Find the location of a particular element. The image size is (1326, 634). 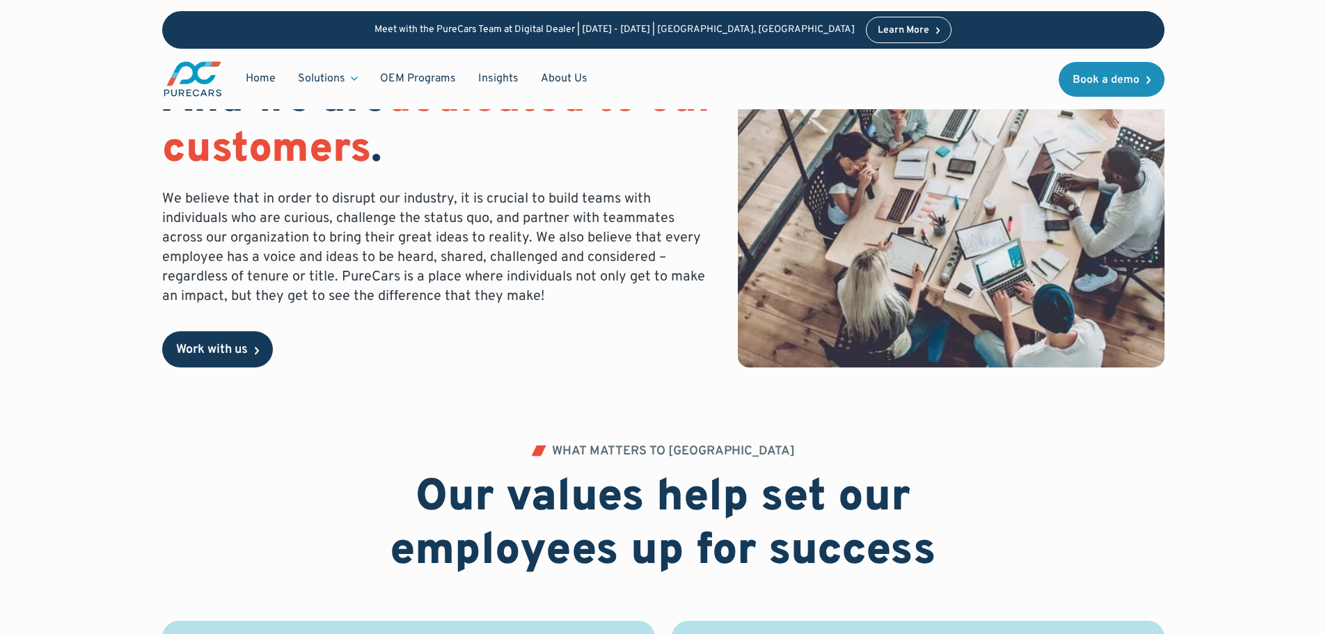

a: Learn More is located at coordinates (909, 30).